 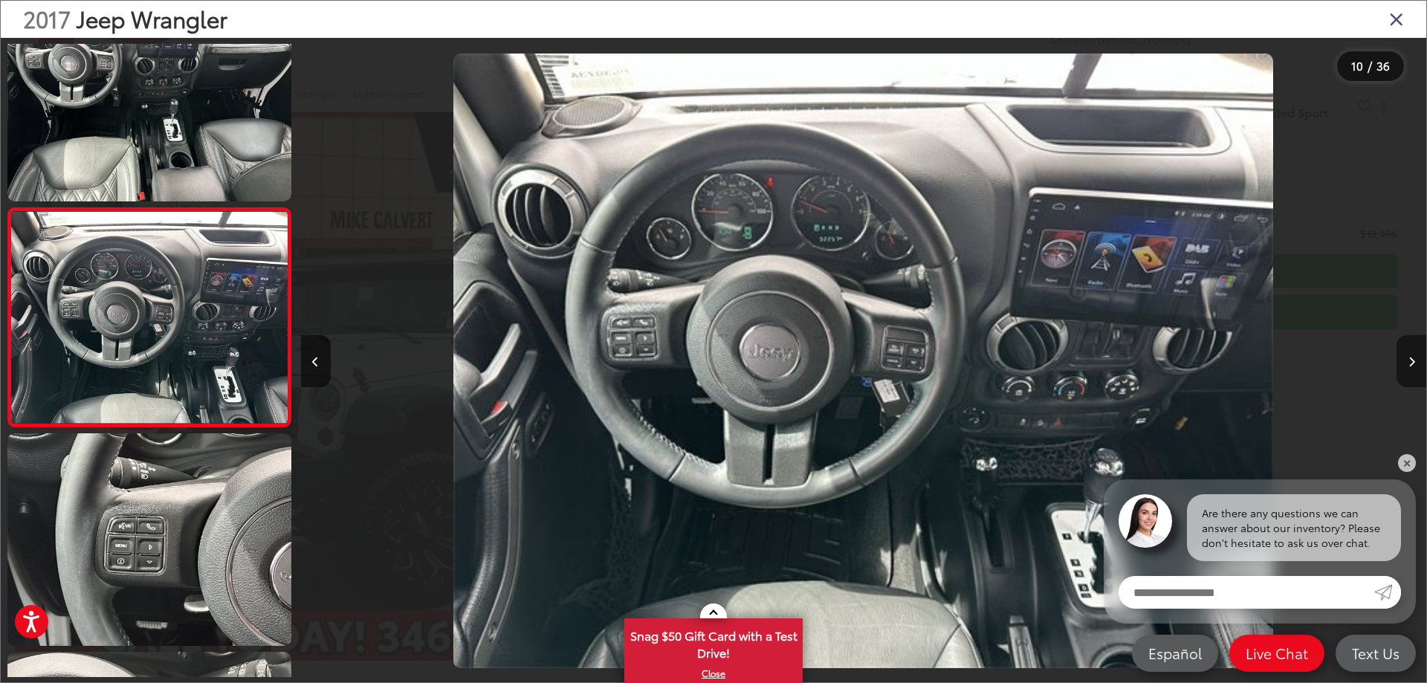 What do you see at coordinates (1247, 592) in the screenshot?
I see `input: Enter your message` at bounding box center [1247, 592].